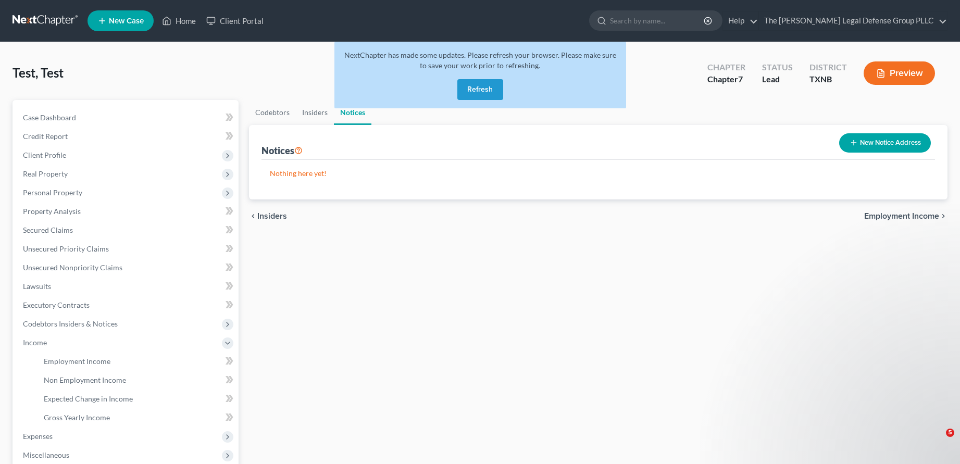 Image resolution: width=960 pixels, height=464 pixels. Describe the element at coordinates (127, 137) in the screenshot. I see `a: Credit Report` at that location.